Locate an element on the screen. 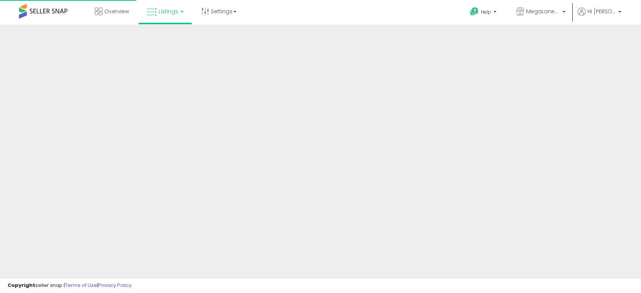 The width and height of the screenshot is (641, 293). strong: Copyright is located at coordinates (21, 285).